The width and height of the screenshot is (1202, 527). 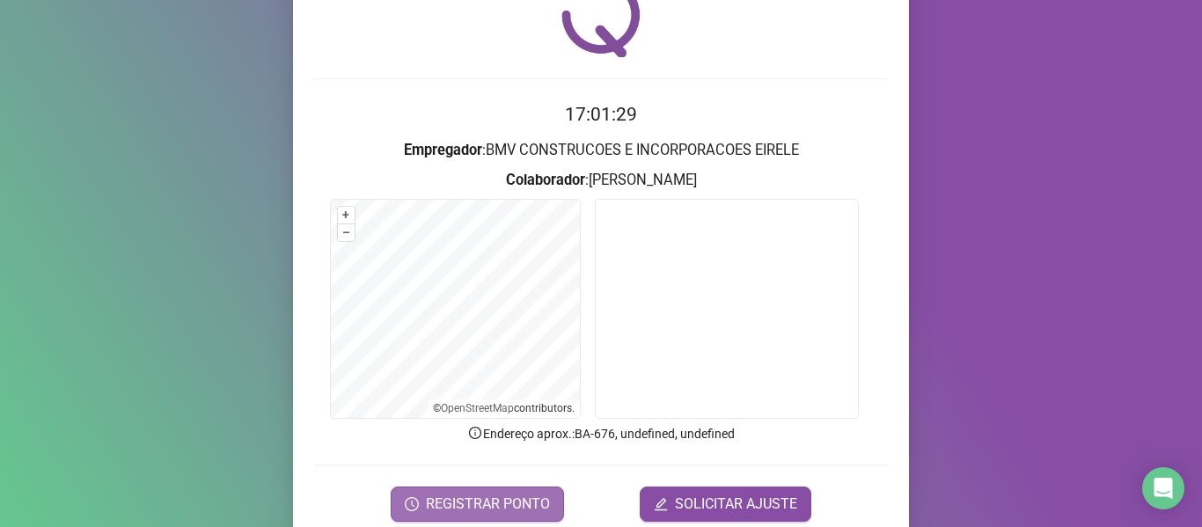 I want to click on button: editSOLICITAR AJUSTE, so click(x=725, y=504).